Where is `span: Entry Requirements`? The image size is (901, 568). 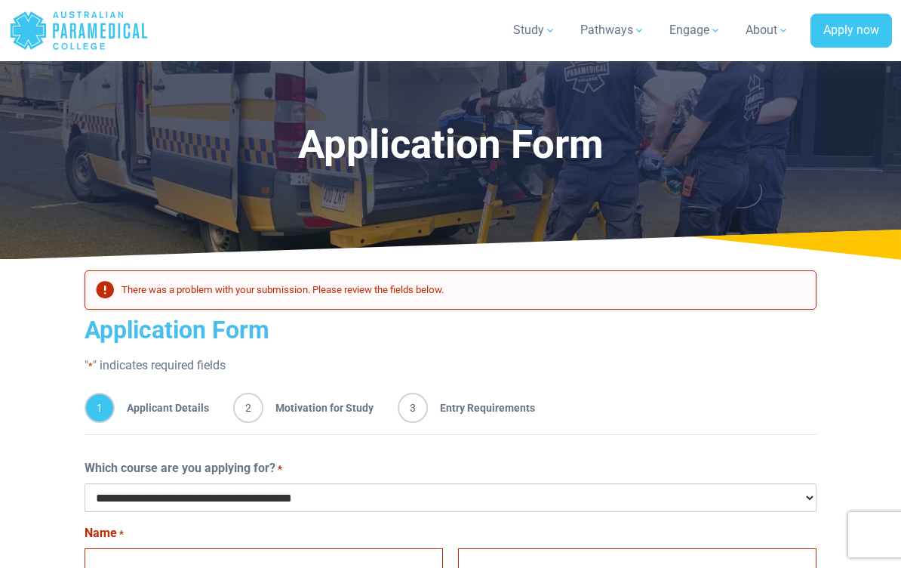 span: Entry Requirements is located at coordinates (482, 408).